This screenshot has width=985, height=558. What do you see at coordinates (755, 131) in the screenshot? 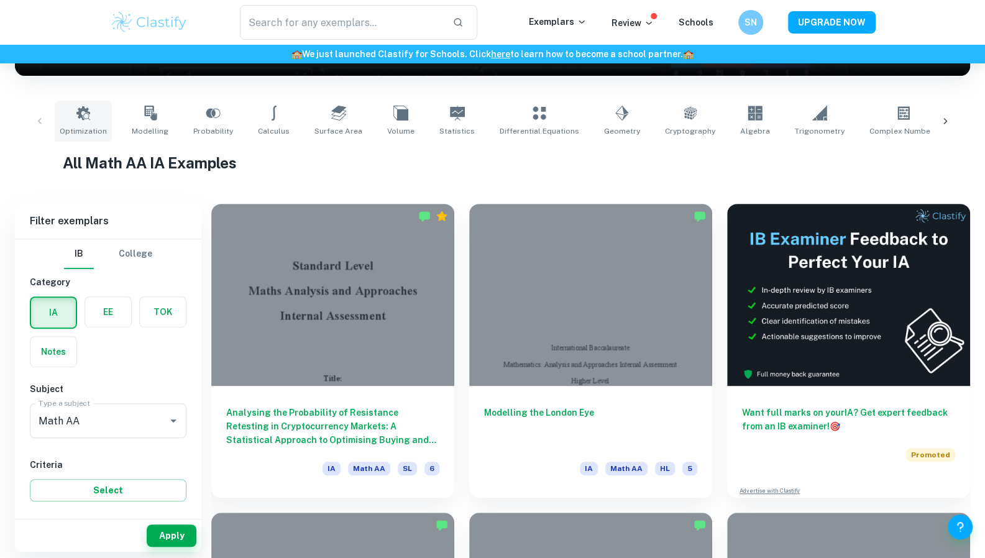
I see `span: Algebra` at bounding box center [755, 131].